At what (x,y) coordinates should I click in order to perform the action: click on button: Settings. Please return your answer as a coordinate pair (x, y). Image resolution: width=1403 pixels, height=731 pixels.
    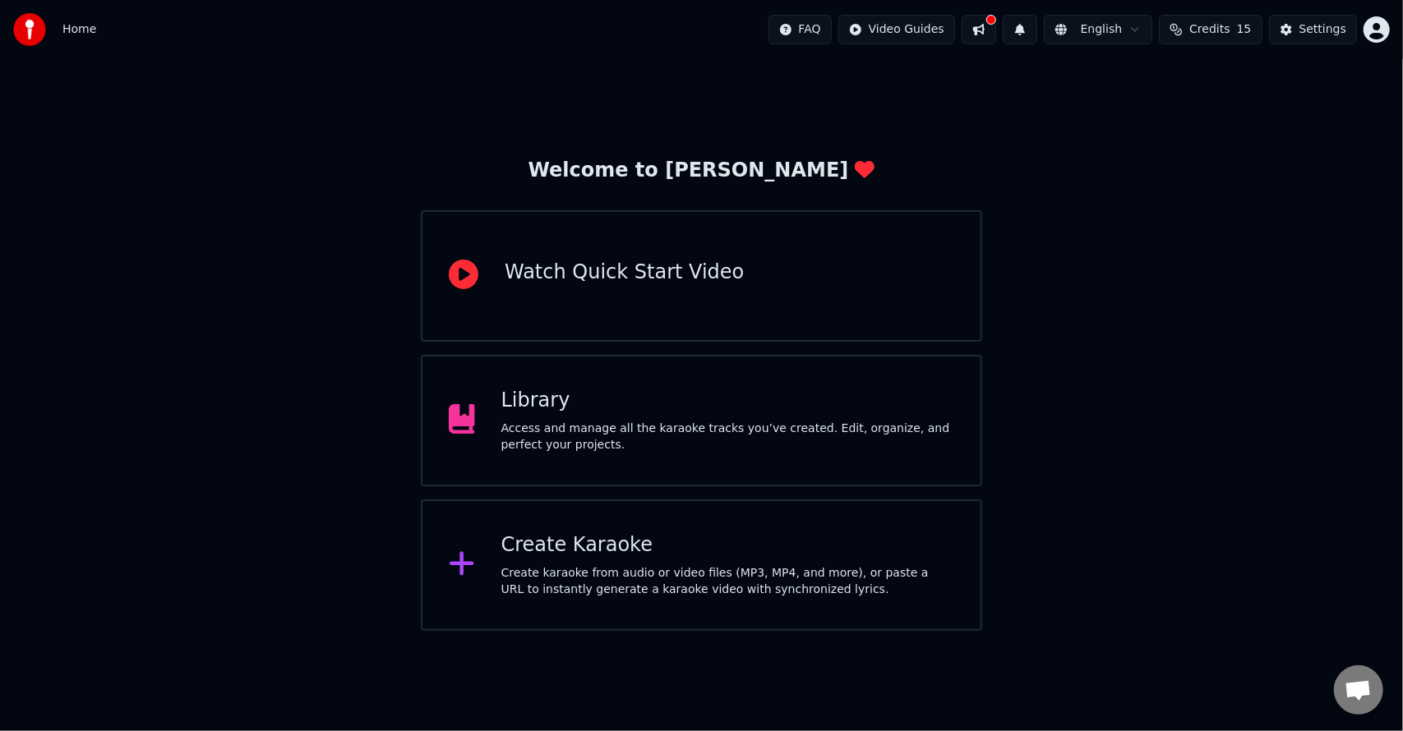
    Looking at the image, I should click on (1312, 30).